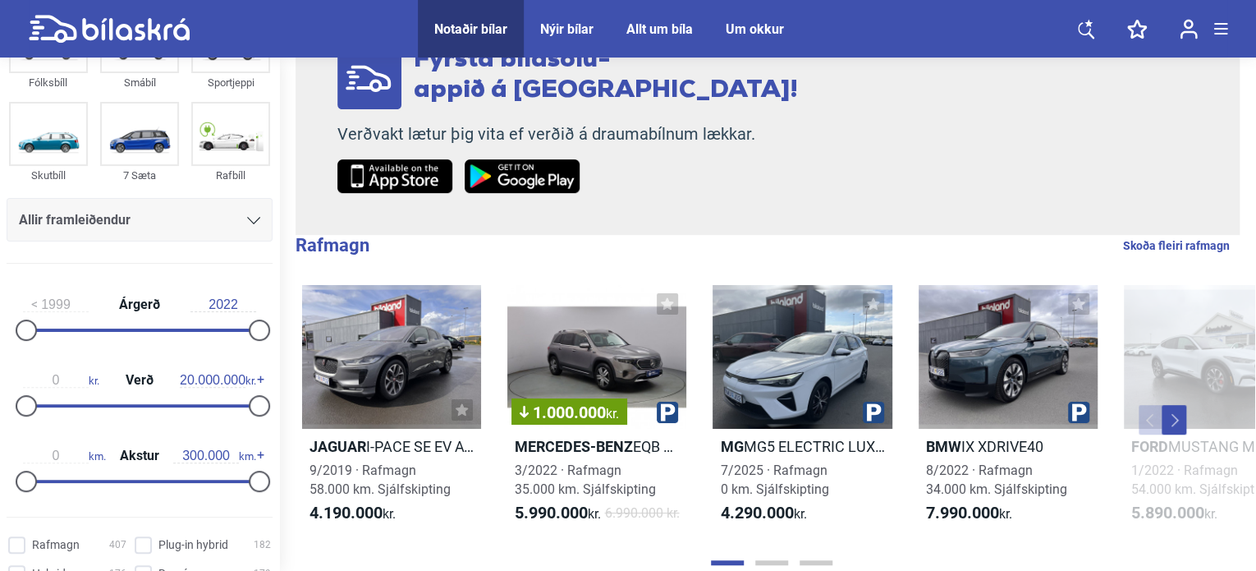  I want to click on button: Page 3, so click(816, 562).